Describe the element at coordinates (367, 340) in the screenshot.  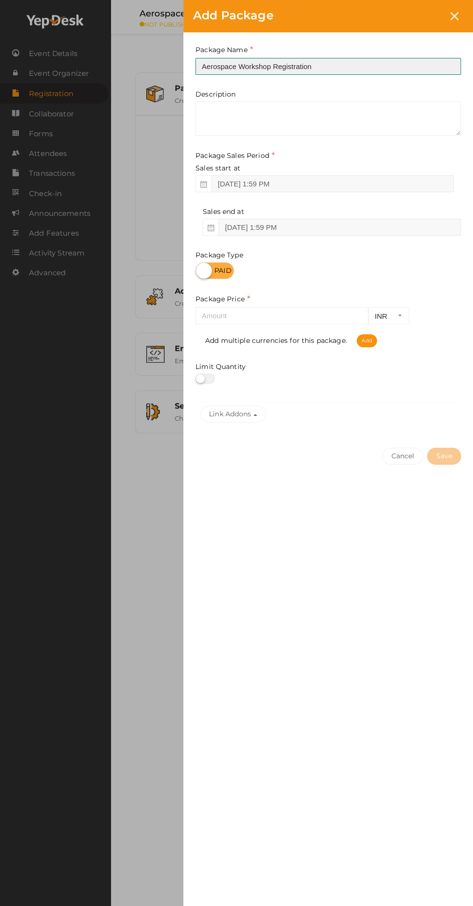
I see `span: Add` at that location.